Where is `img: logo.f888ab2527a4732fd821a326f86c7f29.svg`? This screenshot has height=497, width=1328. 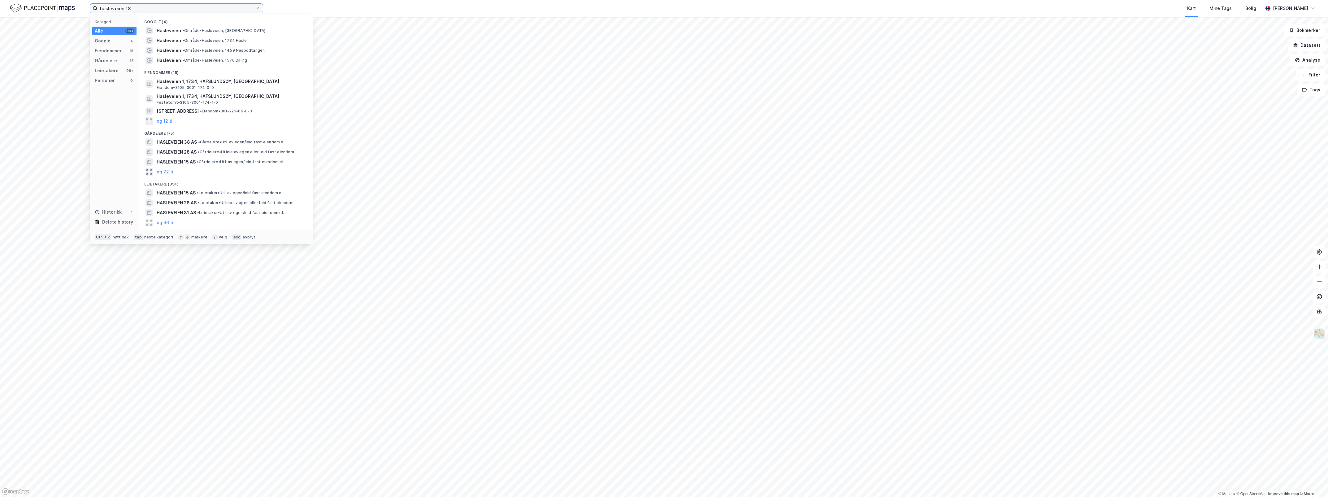
img: logo.f888ab2527a4732fd821a326f86c7f29.svg is located at coordinates (42, 8).